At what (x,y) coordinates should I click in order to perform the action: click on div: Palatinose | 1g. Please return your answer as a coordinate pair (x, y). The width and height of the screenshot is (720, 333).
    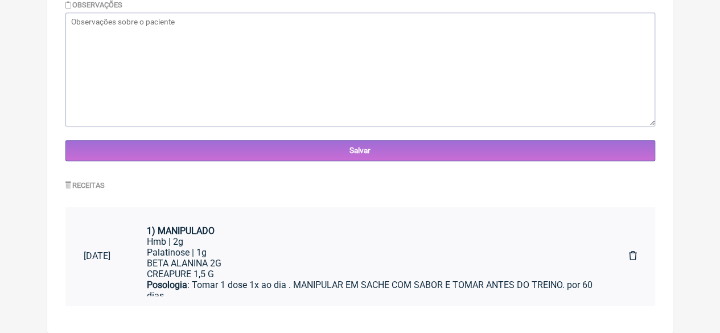
    Looking at the image, I should click on (370, 252).